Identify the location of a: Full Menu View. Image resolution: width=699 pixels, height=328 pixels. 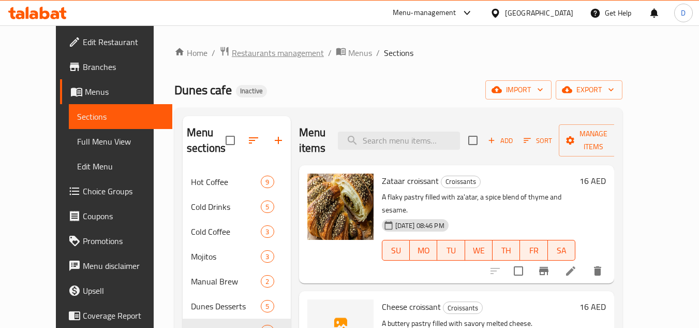
(121, 141).